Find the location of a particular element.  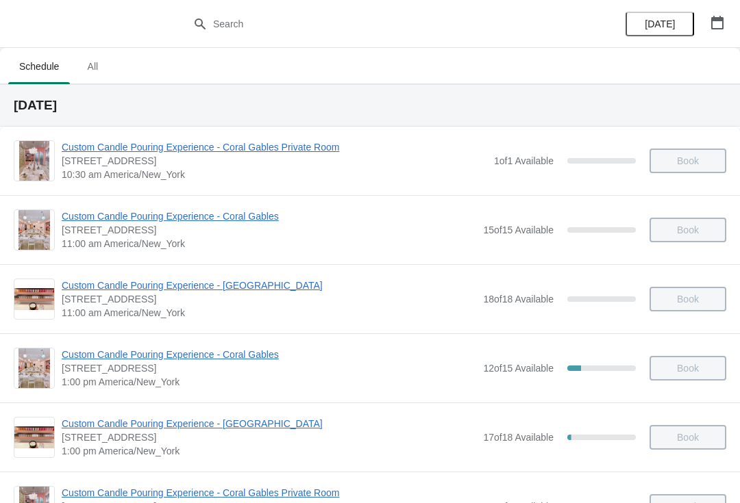

input: Search is located at coordinates (384, 24).